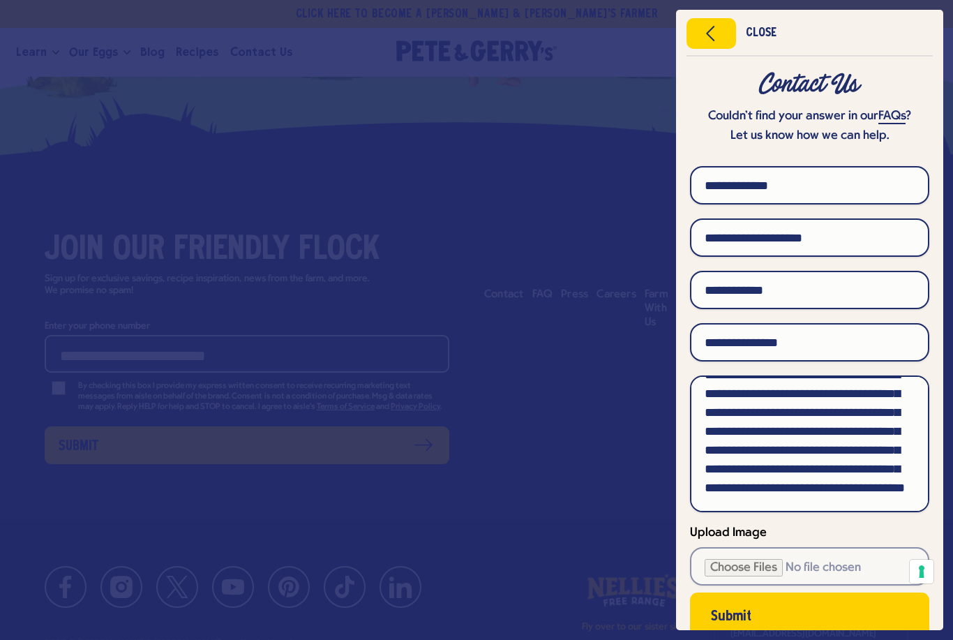 The height and width of the screenshot is (640, 953). Describe the element at coordinates (732, 617) in the screenshot. I see `span: Submit` at that location.